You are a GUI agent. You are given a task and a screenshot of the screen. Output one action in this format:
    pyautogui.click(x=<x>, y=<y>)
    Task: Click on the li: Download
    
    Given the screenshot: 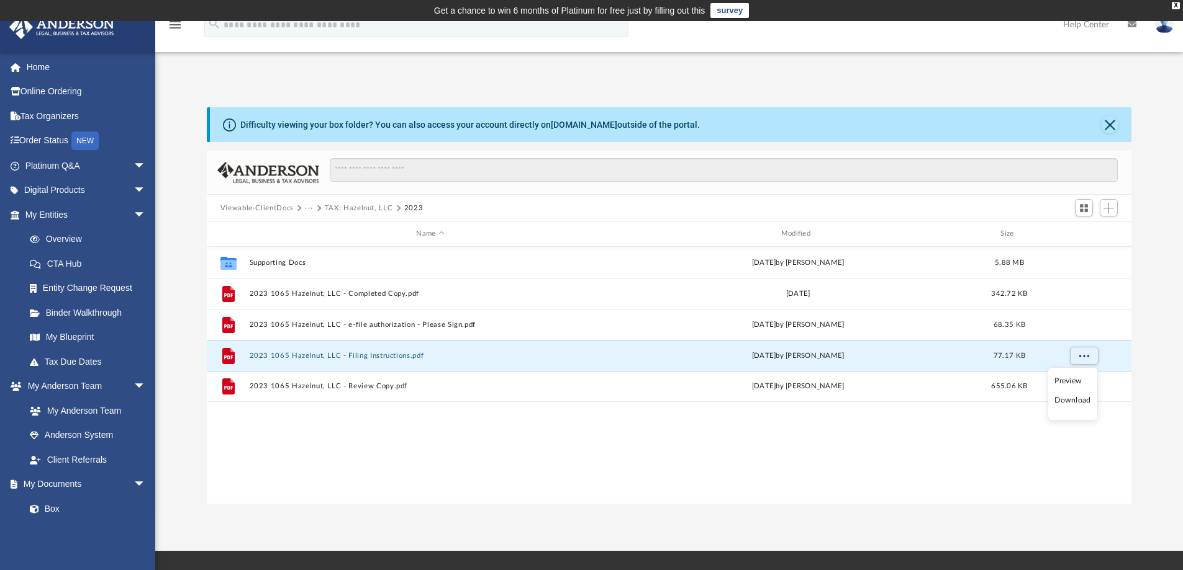 What is the action you would take?
    pyautogui.click(x=1072, y=400)
    